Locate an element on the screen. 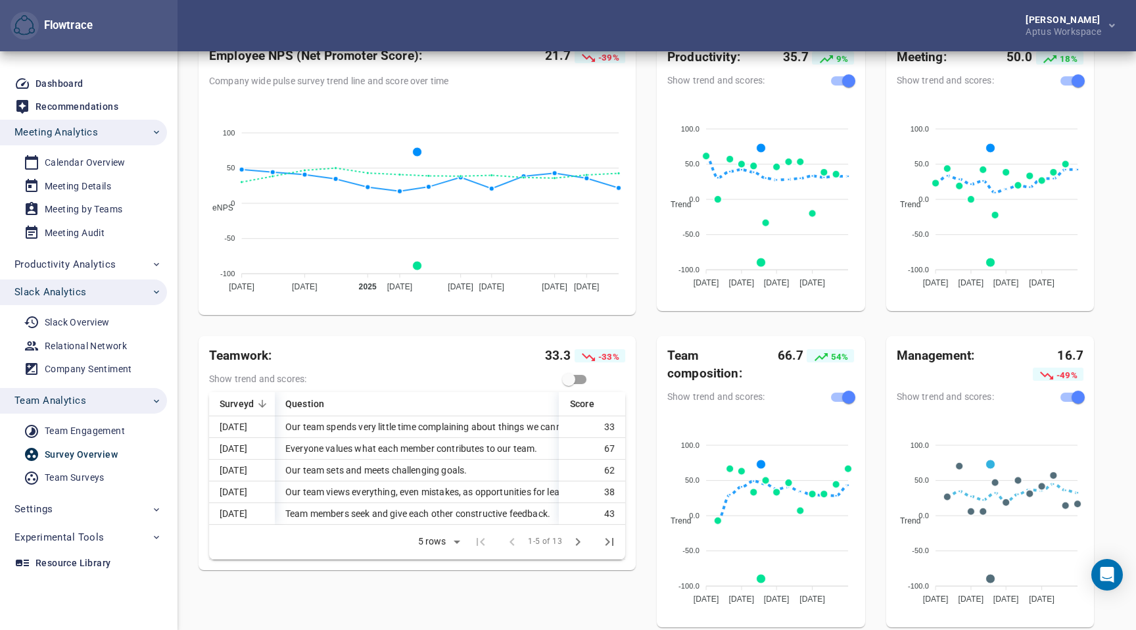  span: Last Page is located at coordinates (609, 542).